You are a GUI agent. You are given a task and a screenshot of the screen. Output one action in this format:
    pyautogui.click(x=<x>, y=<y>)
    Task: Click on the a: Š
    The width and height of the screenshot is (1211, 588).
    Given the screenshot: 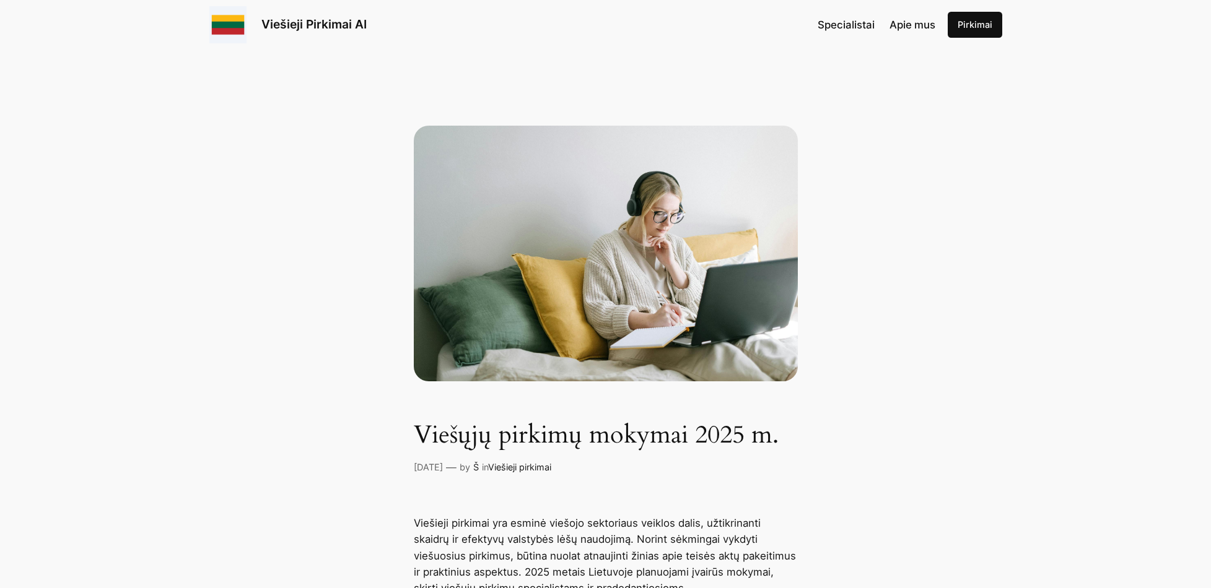 What is the action you would take?
    pyautogui.click(x=476, y=467)
    